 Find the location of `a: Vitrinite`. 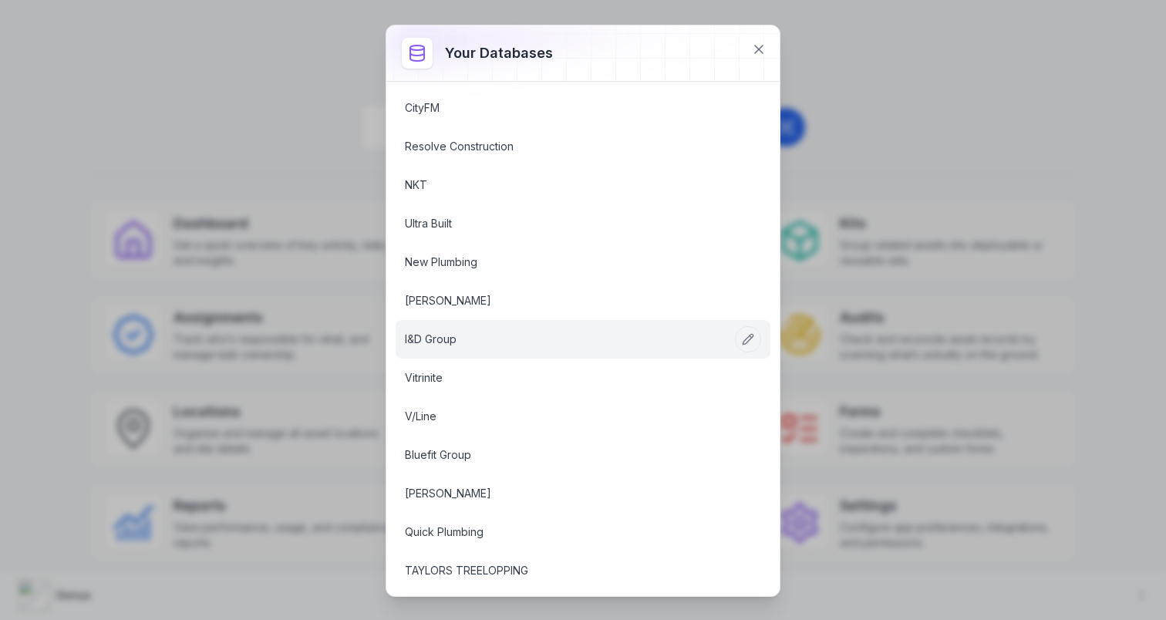

a: Vitrinite is located at coordinates (564, 378).